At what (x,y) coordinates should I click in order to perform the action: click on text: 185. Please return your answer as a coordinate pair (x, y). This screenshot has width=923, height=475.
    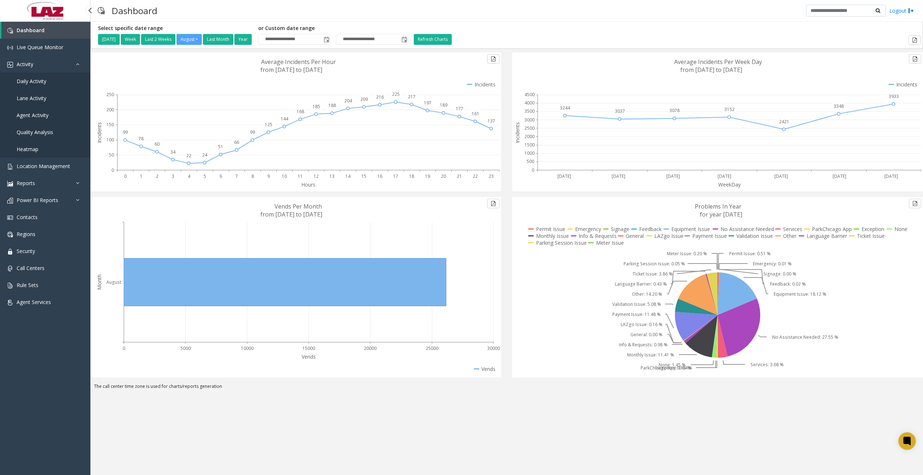
    Looking at the image, I should click on (316, 106).